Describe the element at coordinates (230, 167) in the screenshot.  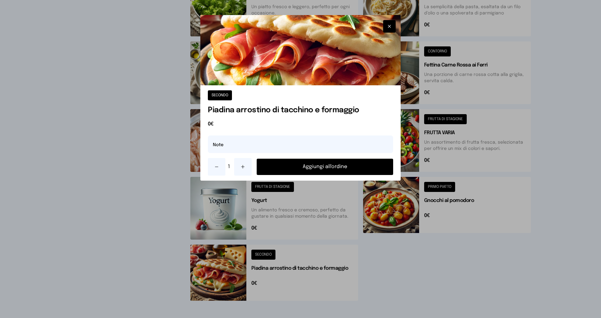
I see `span: 1` at that location.